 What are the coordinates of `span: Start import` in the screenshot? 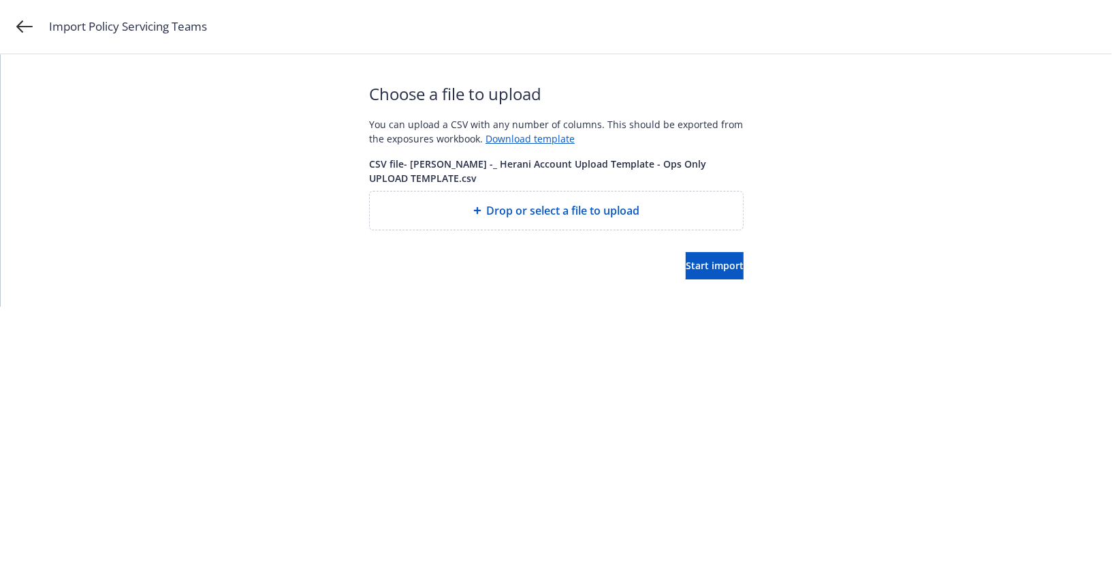 It's located at (714, 265).